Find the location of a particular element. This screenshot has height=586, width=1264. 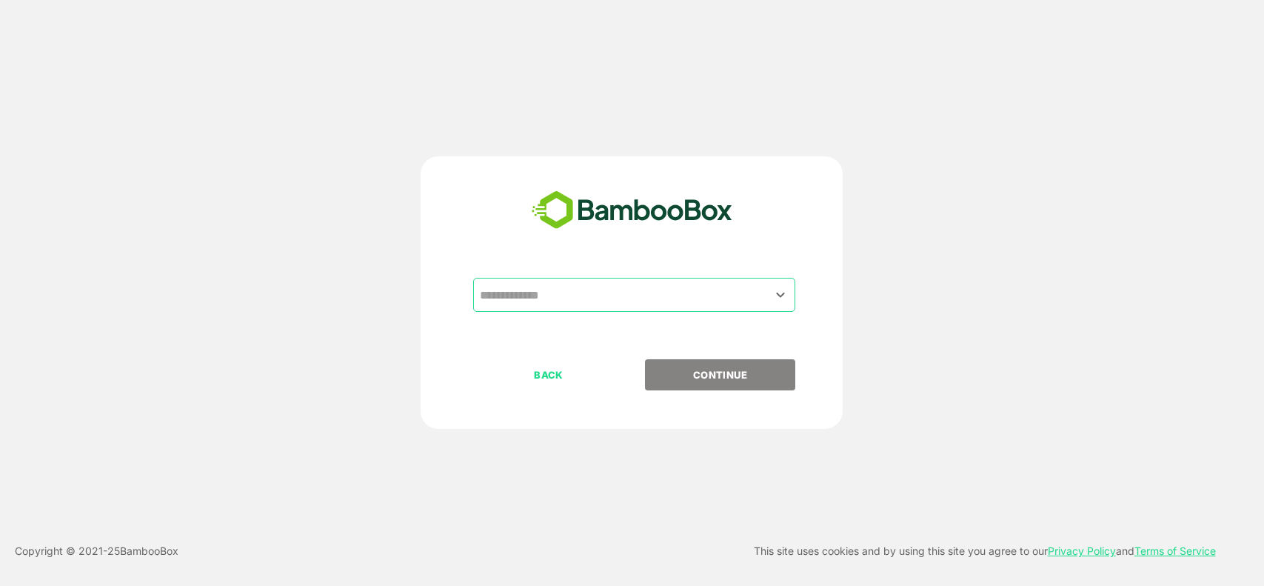

img: bamboobox is located at coordinates (632, 210).